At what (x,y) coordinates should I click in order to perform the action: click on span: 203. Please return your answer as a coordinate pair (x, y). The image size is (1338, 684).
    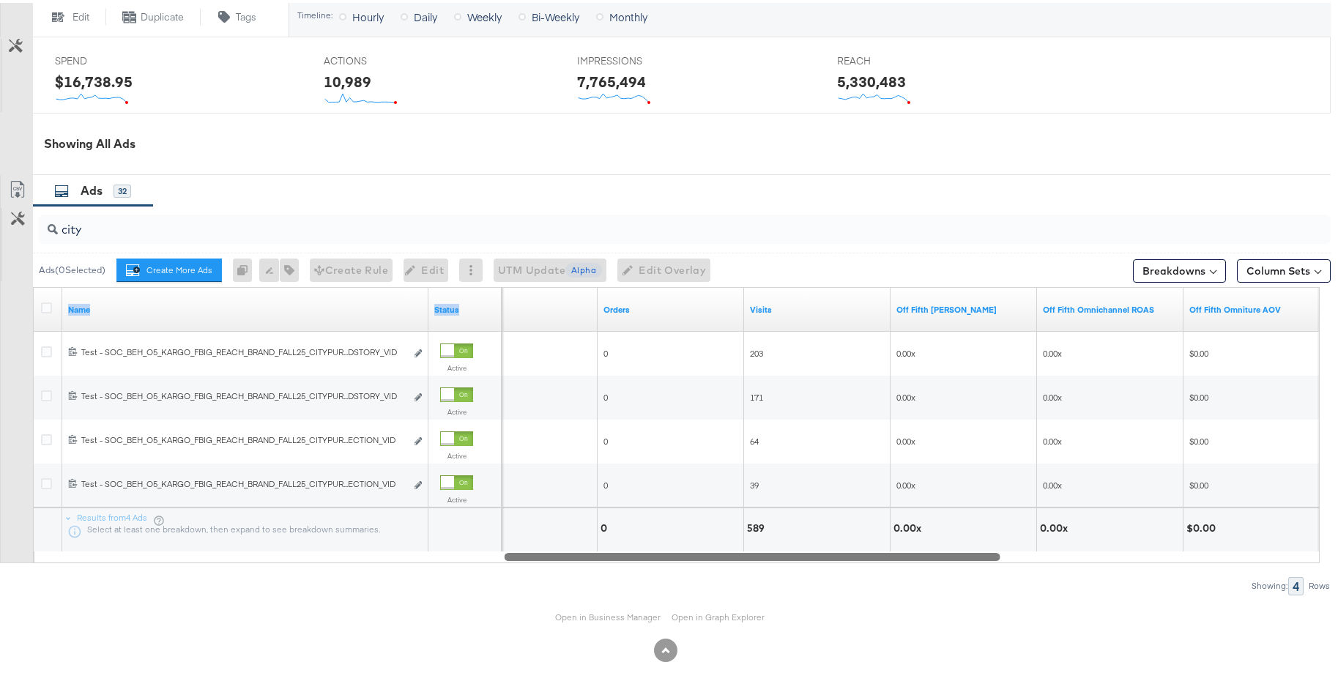
    Looking at the image, I should click on (757, 350).